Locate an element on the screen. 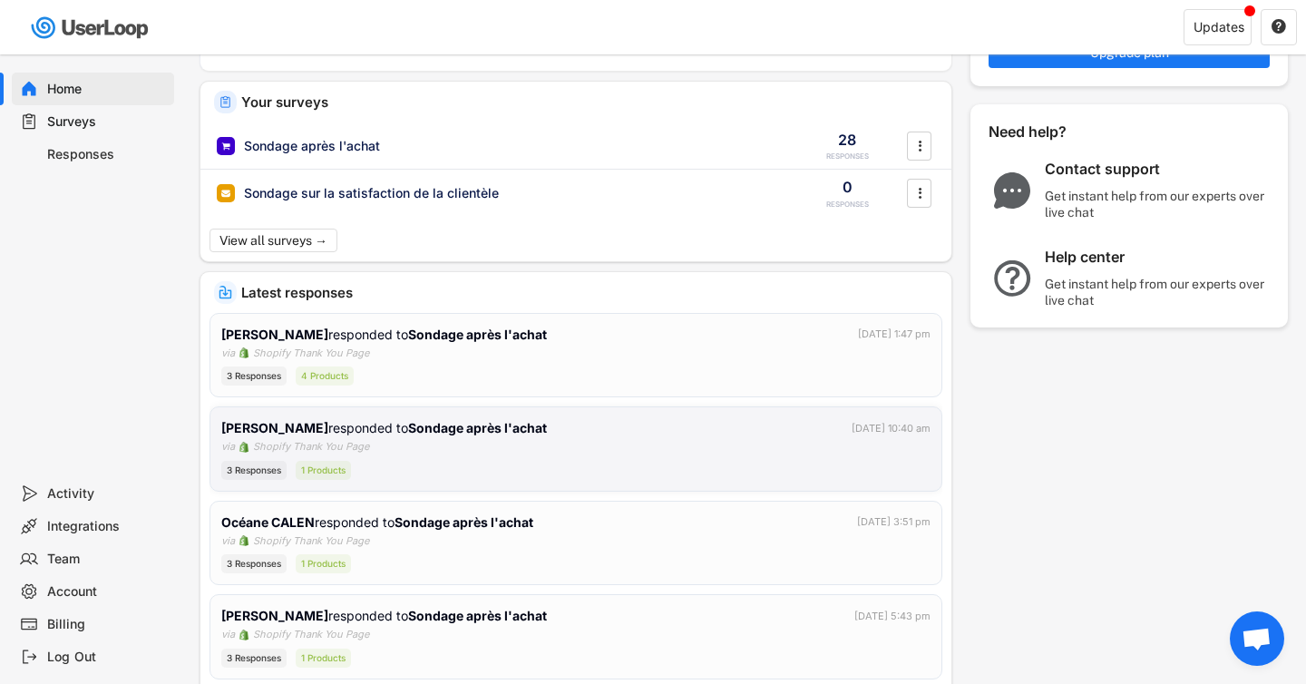 The image size is (1306, 684). button: View all surveys → is located at coordinates (273, 240).